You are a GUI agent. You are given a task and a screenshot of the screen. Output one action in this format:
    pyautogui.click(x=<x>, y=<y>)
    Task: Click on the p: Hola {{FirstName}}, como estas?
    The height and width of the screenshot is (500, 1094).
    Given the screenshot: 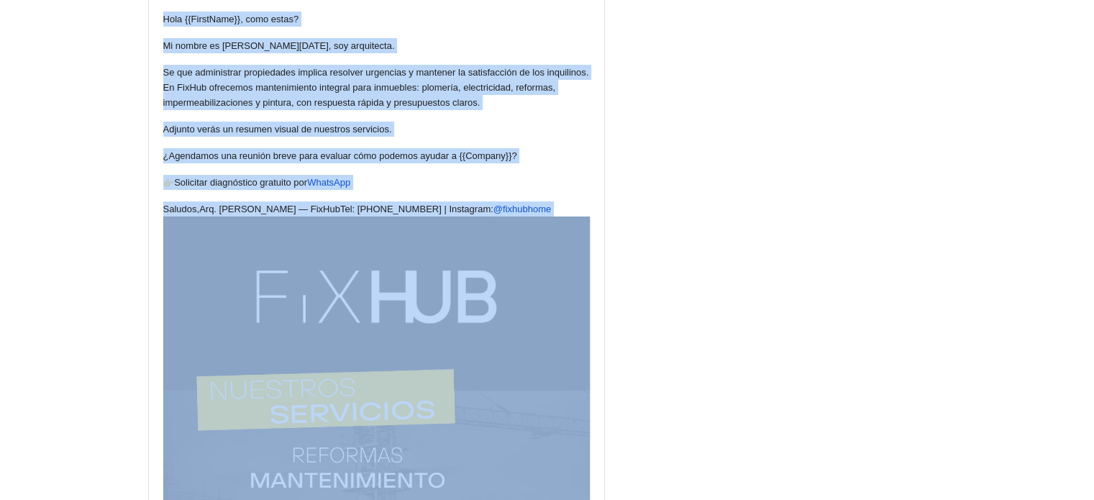 What is the action you would take?
    pyautogui.click(x=376, y=19)
    